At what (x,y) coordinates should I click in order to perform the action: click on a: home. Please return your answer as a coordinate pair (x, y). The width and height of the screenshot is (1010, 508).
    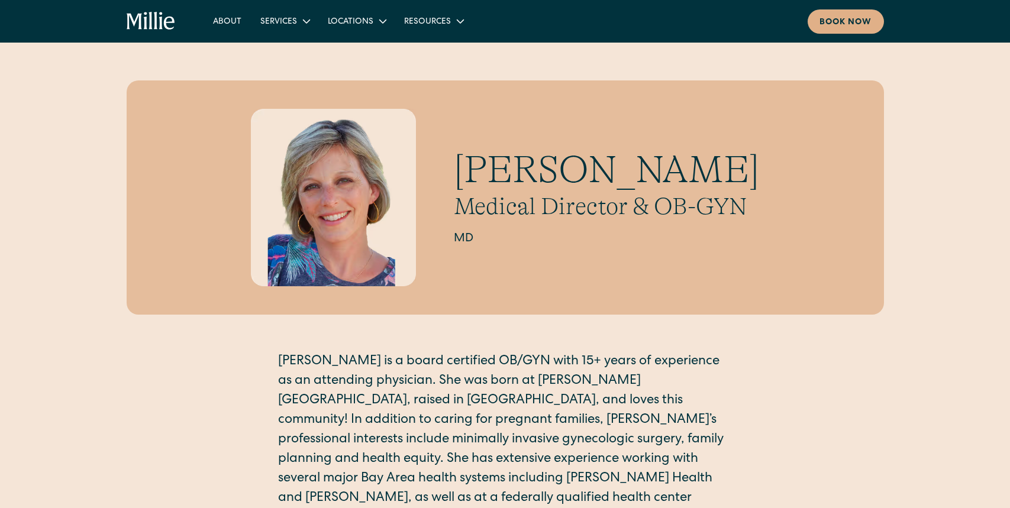
    Looking at the image, I should click on (151, 21).